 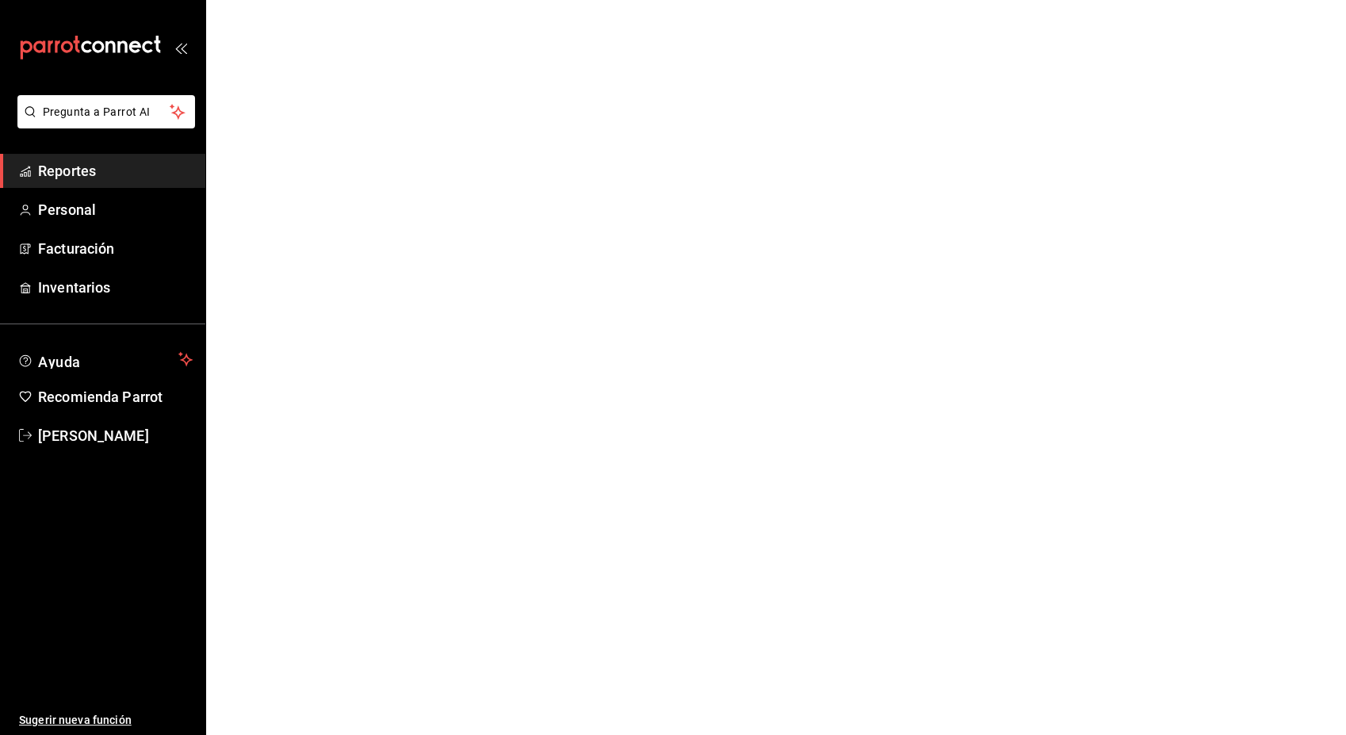 I want to click on span: Inventarios, so click(x=115, y=287).